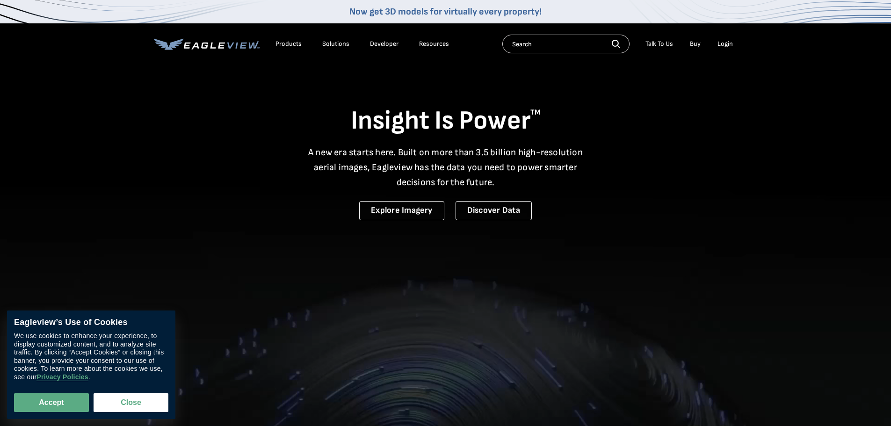 The image size is (891, 426). I want to click on a: Explore Imagery, so click(402, 210).